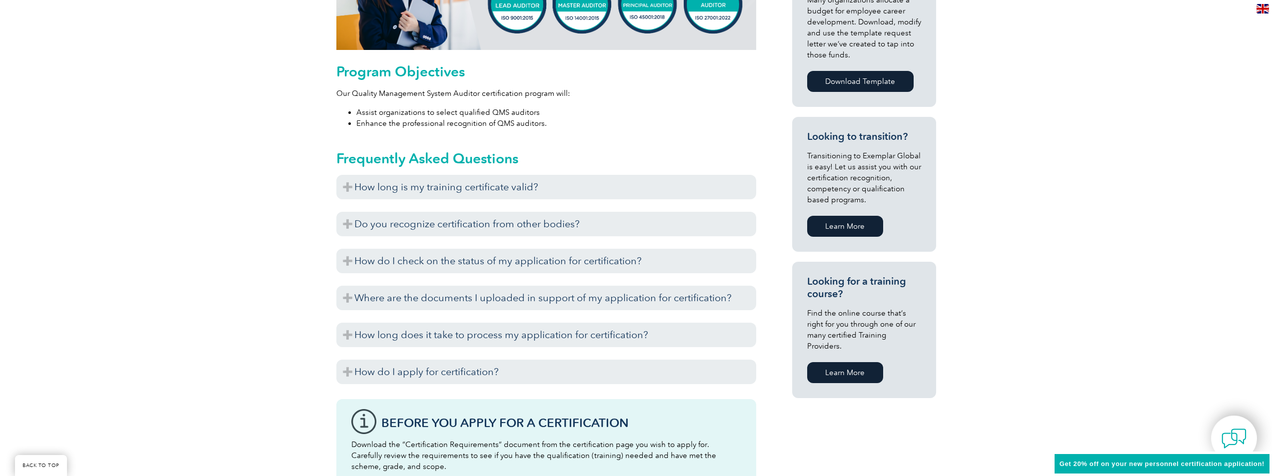  What do you see at coordinates (546, 71) in the screenshot?
I see `h2: Program Objectives` at bounding box center [546, 71].